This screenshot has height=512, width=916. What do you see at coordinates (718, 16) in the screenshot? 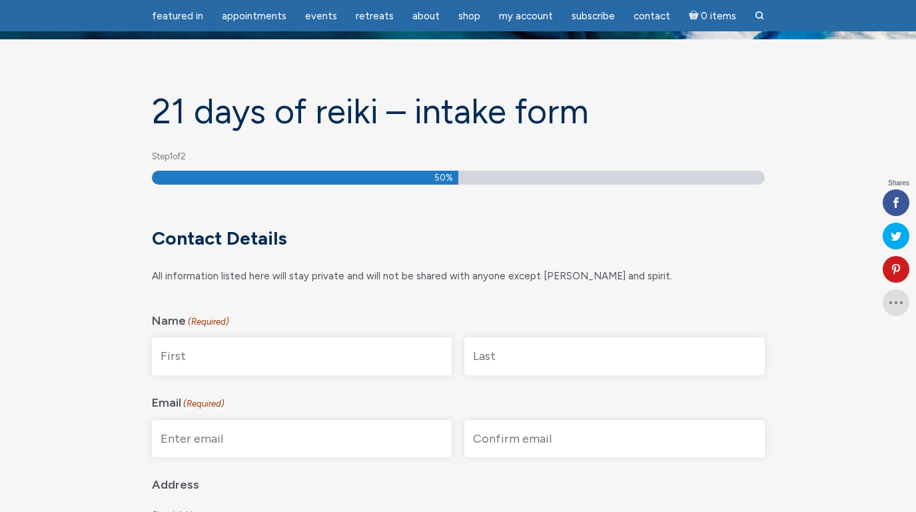
I see `span: 0 items` at bounding box center [718, 16].